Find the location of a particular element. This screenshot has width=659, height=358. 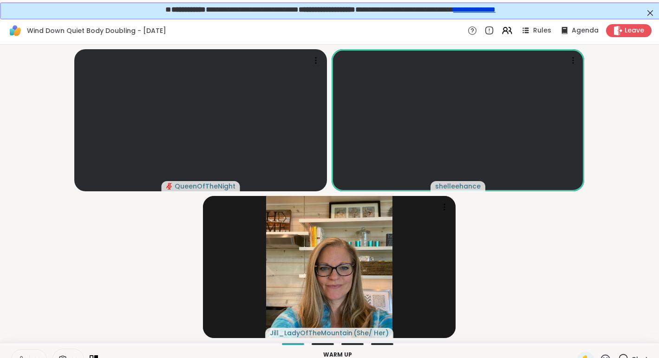

span: Leave is located at coordinates (635, 31).